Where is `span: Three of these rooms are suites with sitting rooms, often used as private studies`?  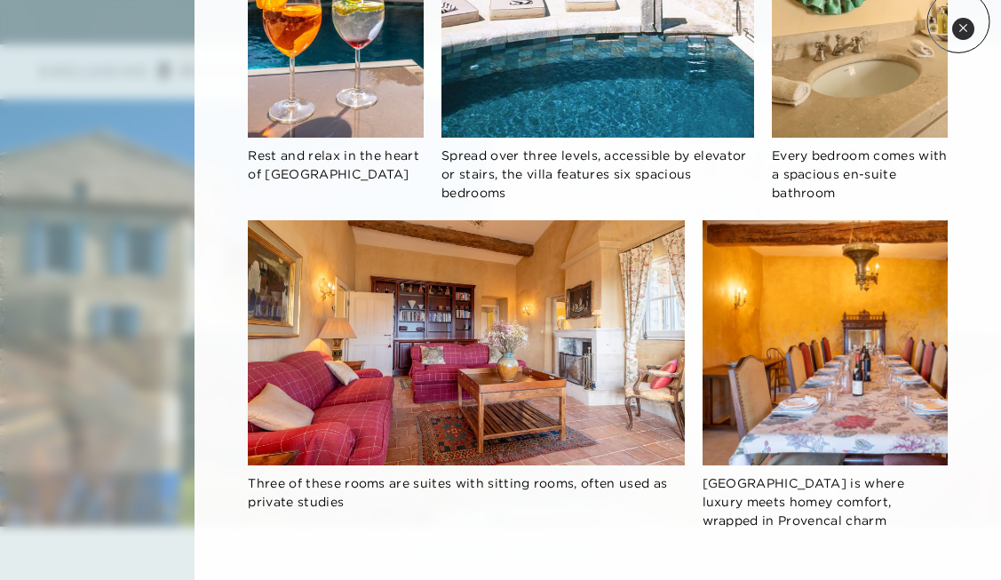
span: Three of these rooms are suites with sitting rooms, often used as private studies is located at coordinates (458, 492).